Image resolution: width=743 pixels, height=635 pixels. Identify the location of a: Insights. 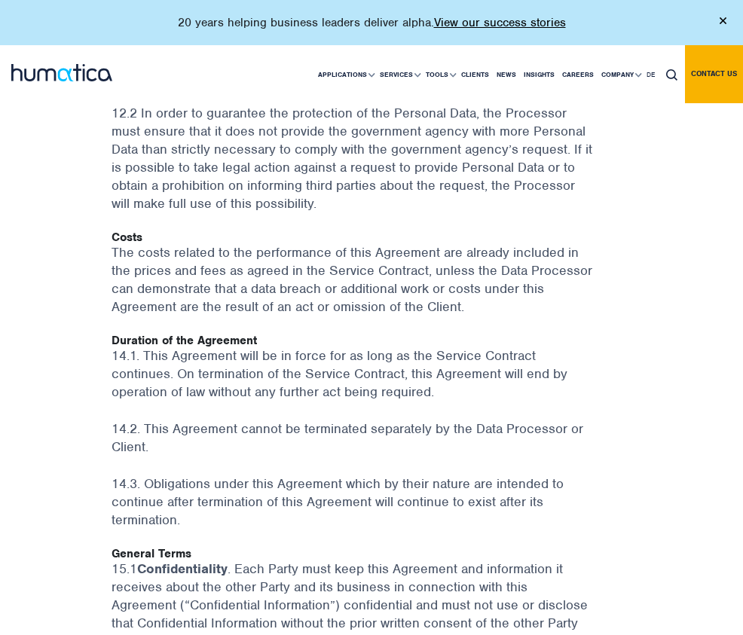
(539, 75).